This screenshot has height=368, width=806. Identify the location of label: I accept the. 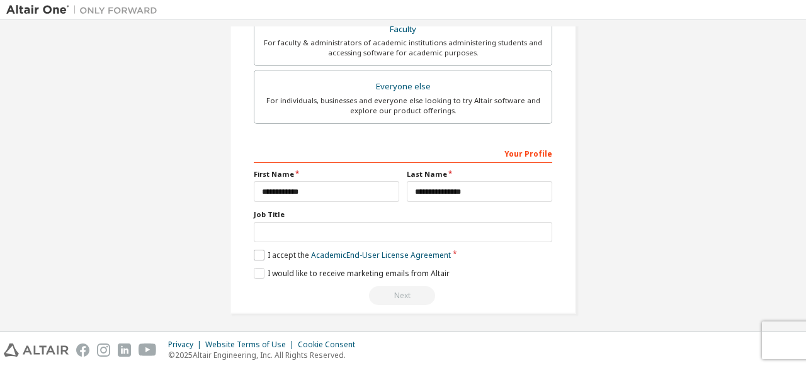
(352, 255).